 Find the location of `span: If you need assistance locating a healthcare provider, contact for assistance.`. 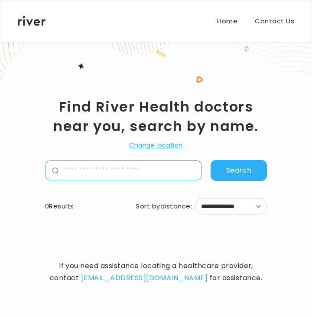

span: If you need assistance locating a healthcare provider, contact for assistance. is located at coordinates (156, 272).